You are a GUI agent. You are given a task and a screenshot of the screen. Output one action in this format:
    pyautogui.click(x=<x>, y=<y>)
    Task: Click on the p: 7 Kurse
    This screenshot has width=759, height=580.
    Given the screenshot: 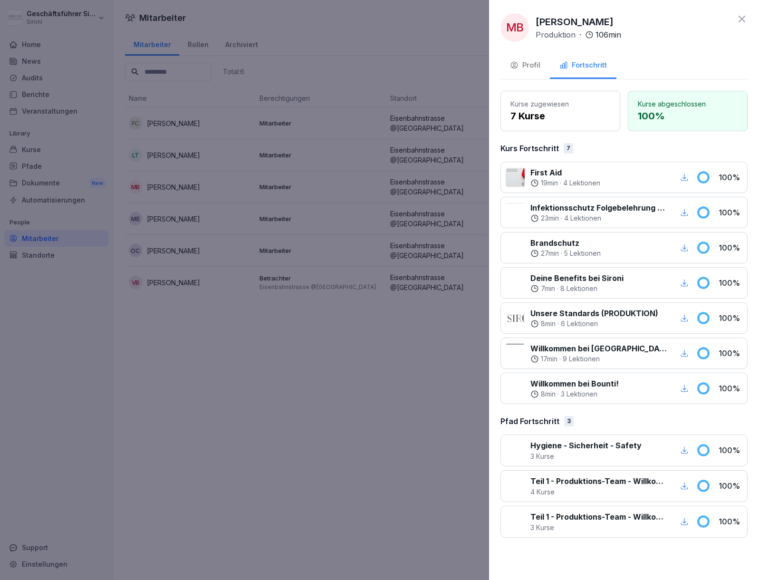 What is the action you would take?
    pyautogui.click(x=560, y=116)
    